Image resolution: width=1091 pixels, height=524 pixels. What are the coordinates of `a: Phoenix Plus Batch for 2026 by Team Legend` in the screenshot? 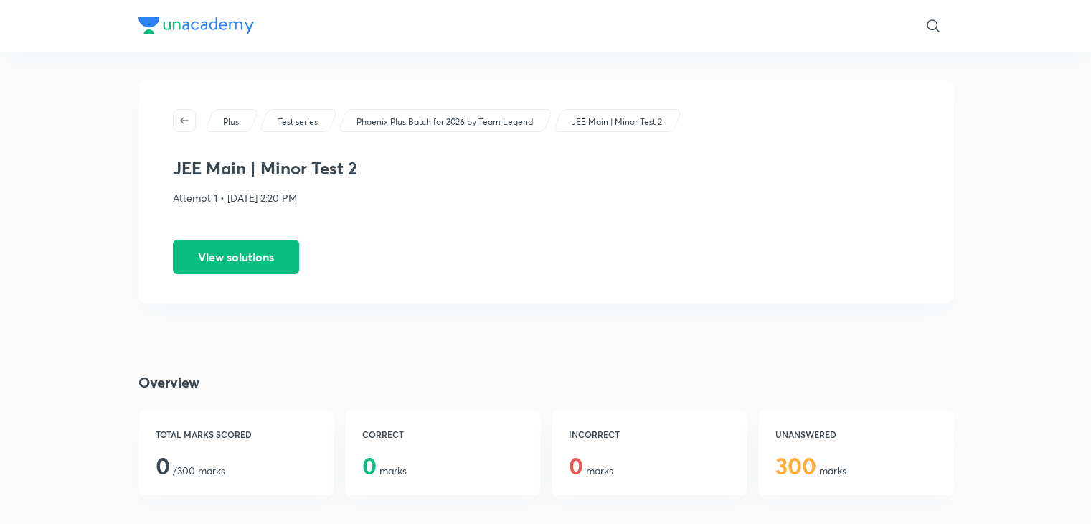 It's located at (444, 122).